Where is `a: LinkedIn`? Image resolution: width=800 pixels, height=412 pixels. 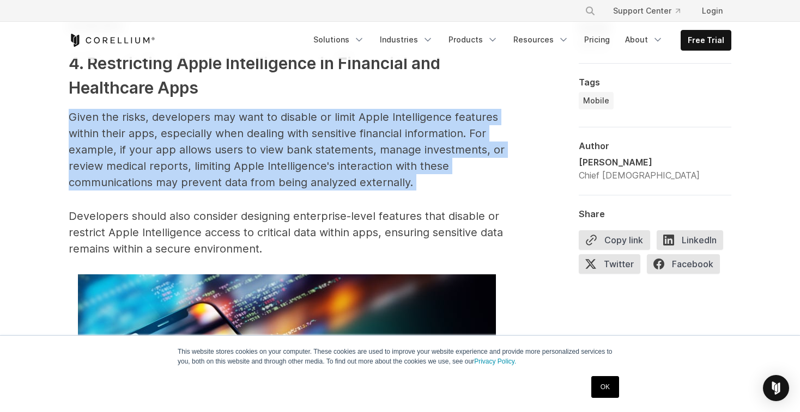
a: LinkedIn is located at coordinates (693, 242).